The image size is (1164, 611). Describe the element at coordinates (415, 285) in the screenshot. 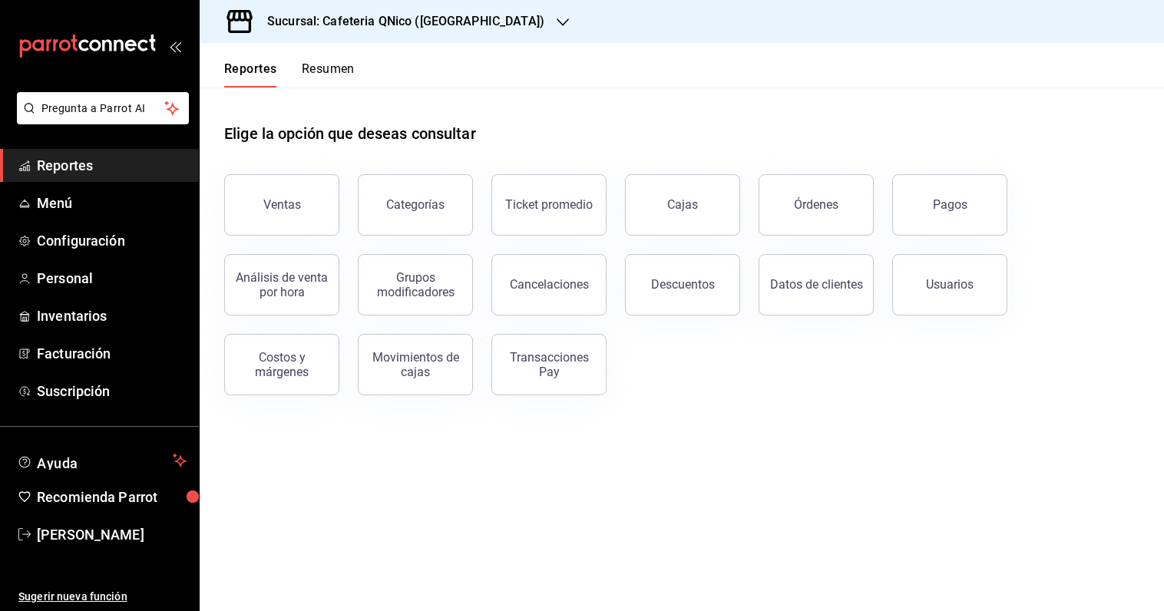

I see `div: Grupos modificadores` at that location.